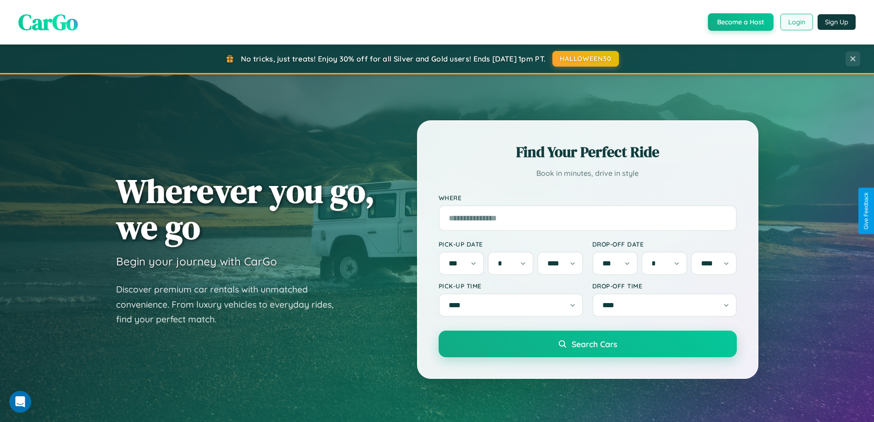  I want to click on div: Give Feedback, so click(866, 211).